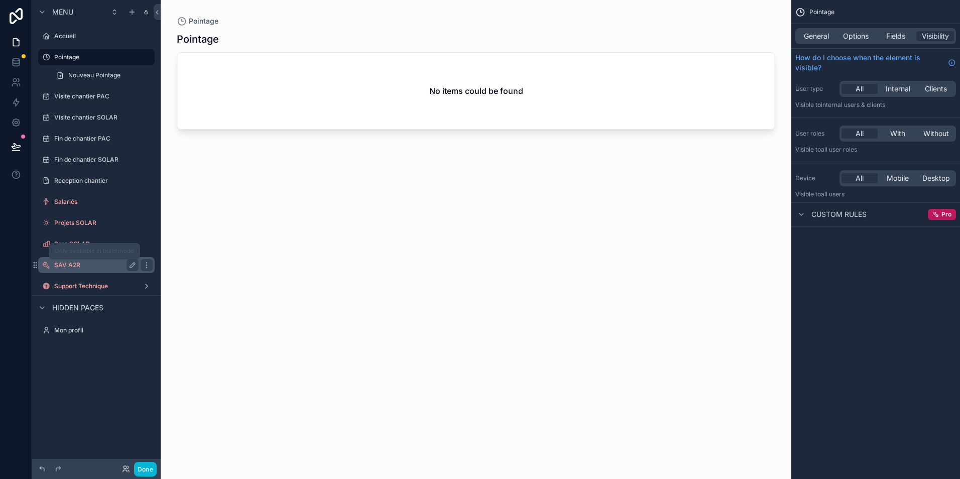  I want to click on span: Menu, so click(63, 12).